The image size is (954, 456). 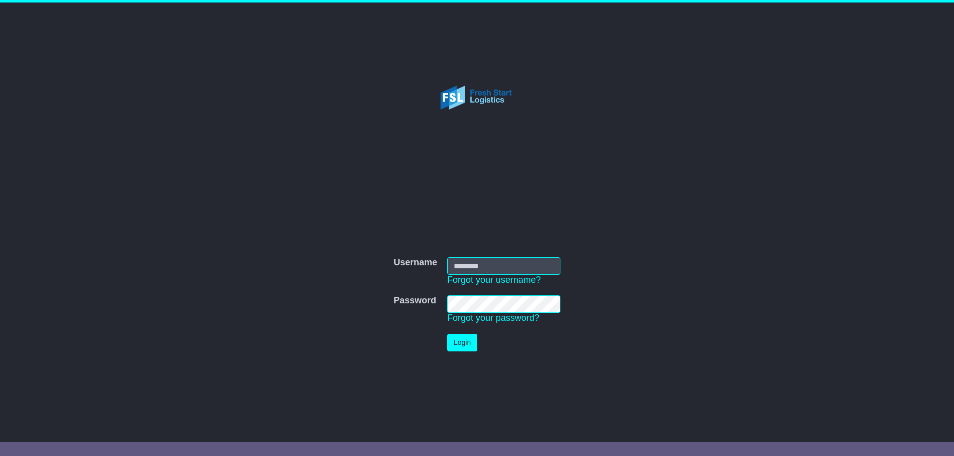 I want to click on a: Forgot your username?, so click(x=494, y=280).